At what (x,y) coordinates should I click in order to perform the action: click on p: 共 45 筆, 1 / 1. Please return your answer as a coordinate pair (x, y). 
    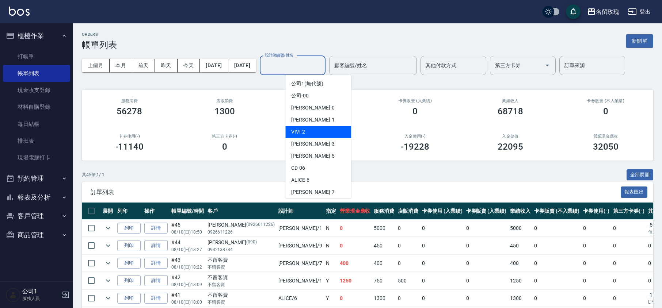
    Looking at the image, I should click on (93, 175).